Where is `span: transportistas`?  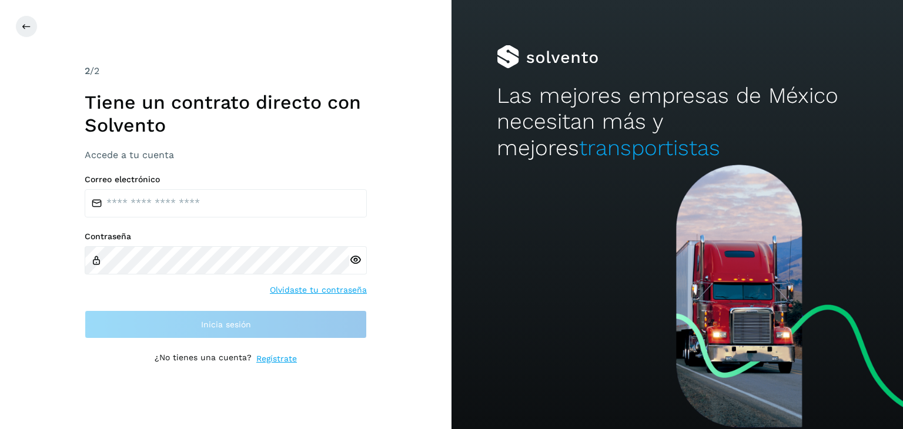
span: transportistas is located at coordinates (650, 148).